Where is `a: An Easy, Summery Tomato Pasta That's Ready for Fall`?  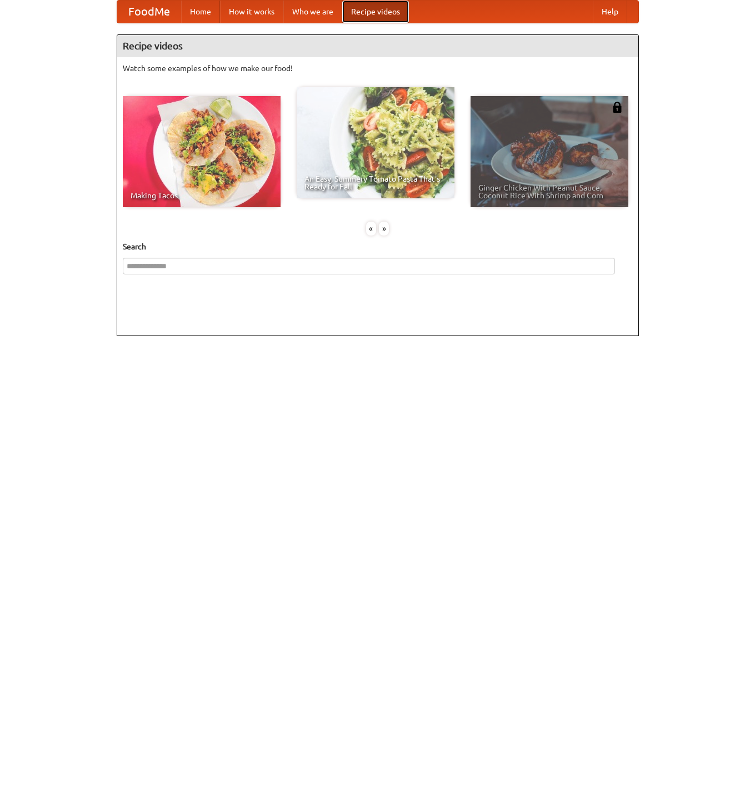 a: An Easy, Summery Tomato Pasta That's Ready for Fall is located at coordinates (376, 143).